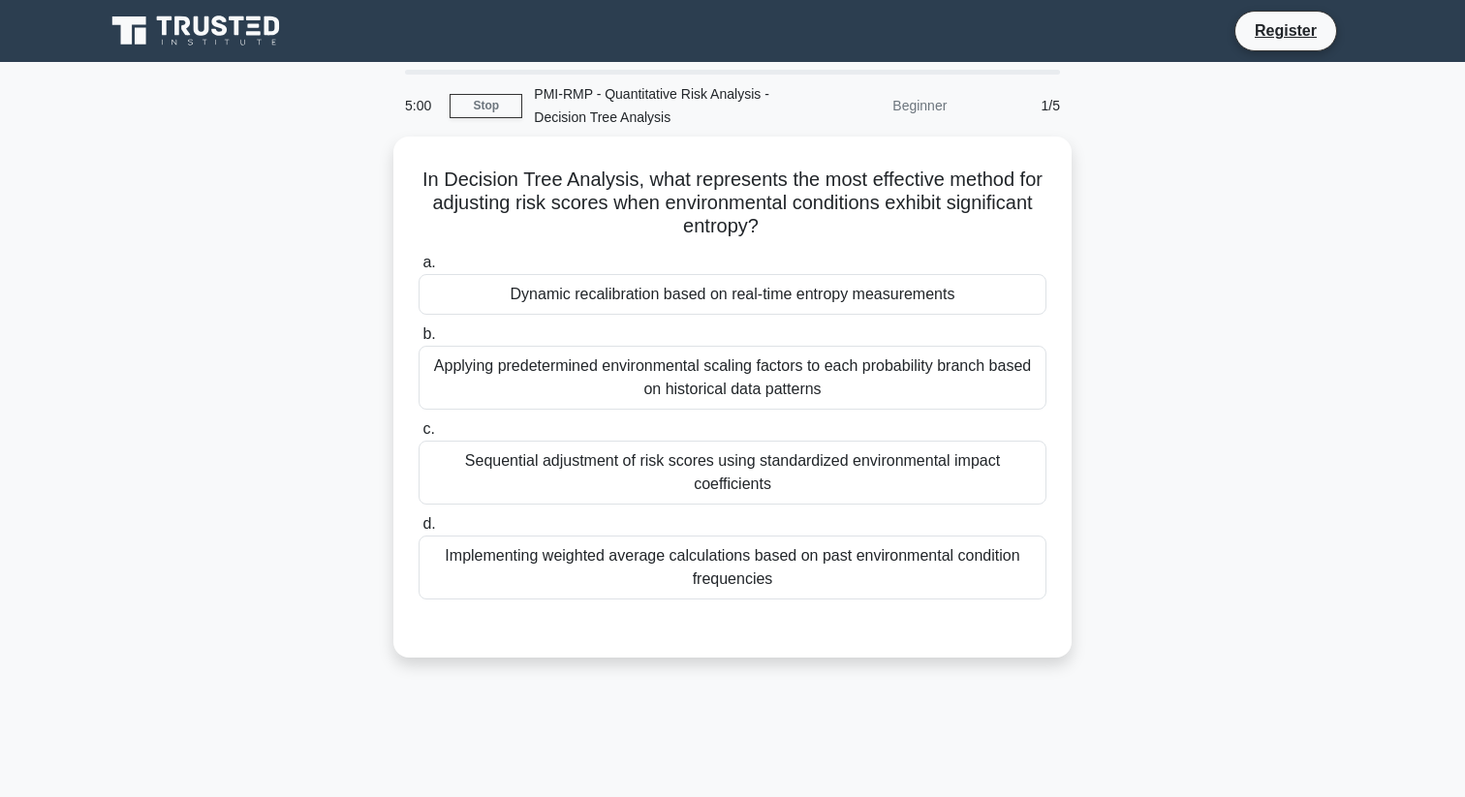 The image size is (1465, 797). I want to click on div: Implementing weighted average calculations based on past environmental condition frequencies, so click(732, 568).